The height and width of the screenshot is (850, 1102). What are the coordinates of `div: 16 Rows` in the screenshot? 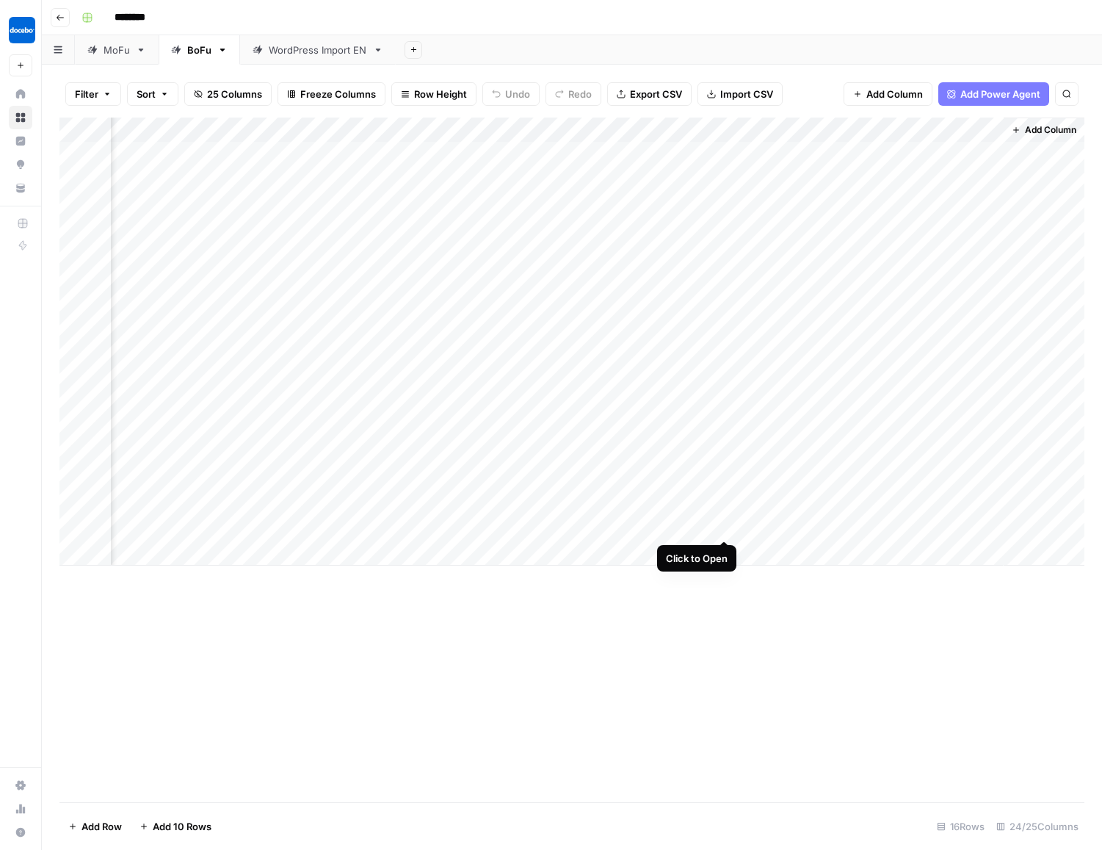 It's located at (961, 826).